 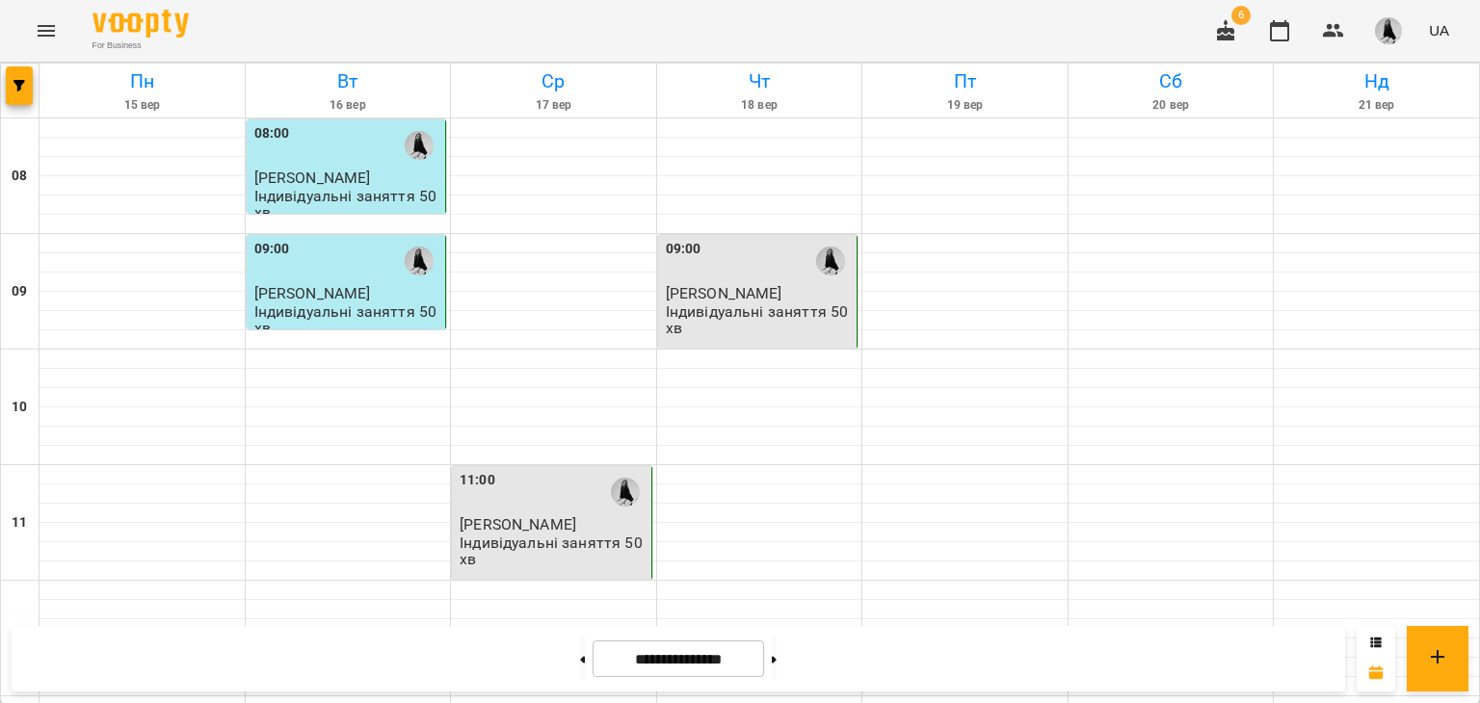 I want to click on label: 08:00, so click(x=272, y=134).